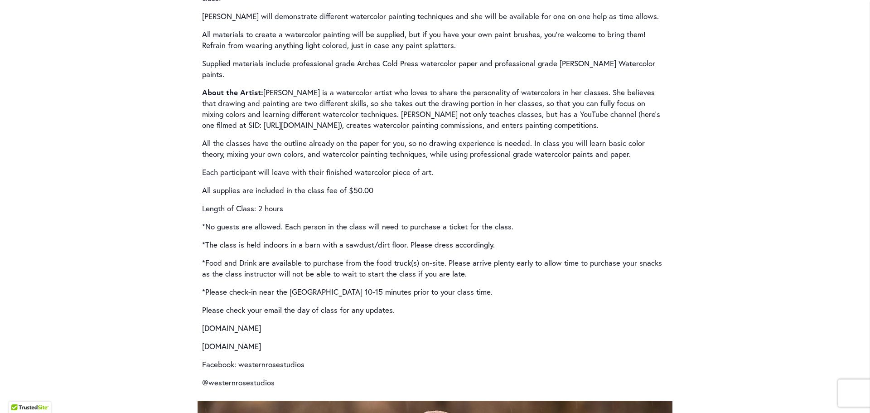 This screenshot has height=413, width=870. Describe the element at coordinates (435, 245) in the screenshot. I see `p: *The class is held indoors in a barn with a sawdust/dirt floor. Please dress accordingly.` at that location.